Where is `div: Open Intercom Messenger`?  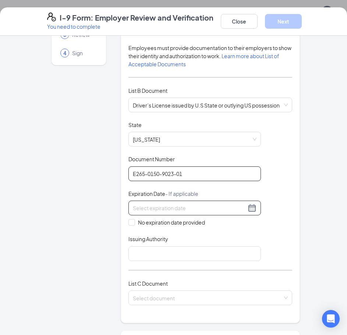 div: Open Intercom Messenger is located at coordinates (331, 318).